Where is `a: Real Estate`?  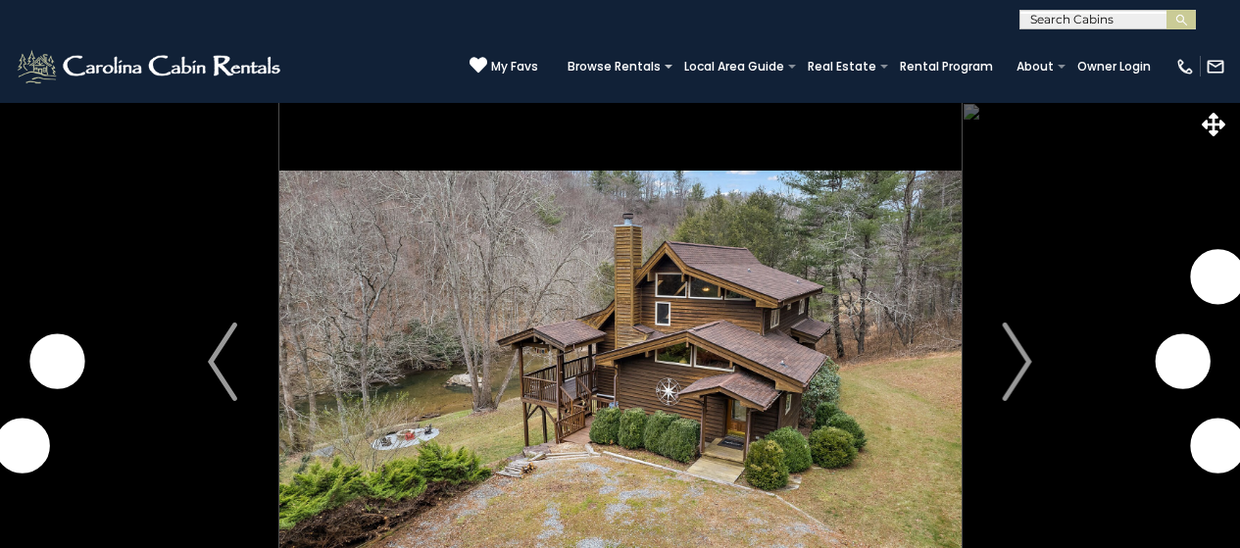
a: Real Estate is located at coordinates (842, 67).